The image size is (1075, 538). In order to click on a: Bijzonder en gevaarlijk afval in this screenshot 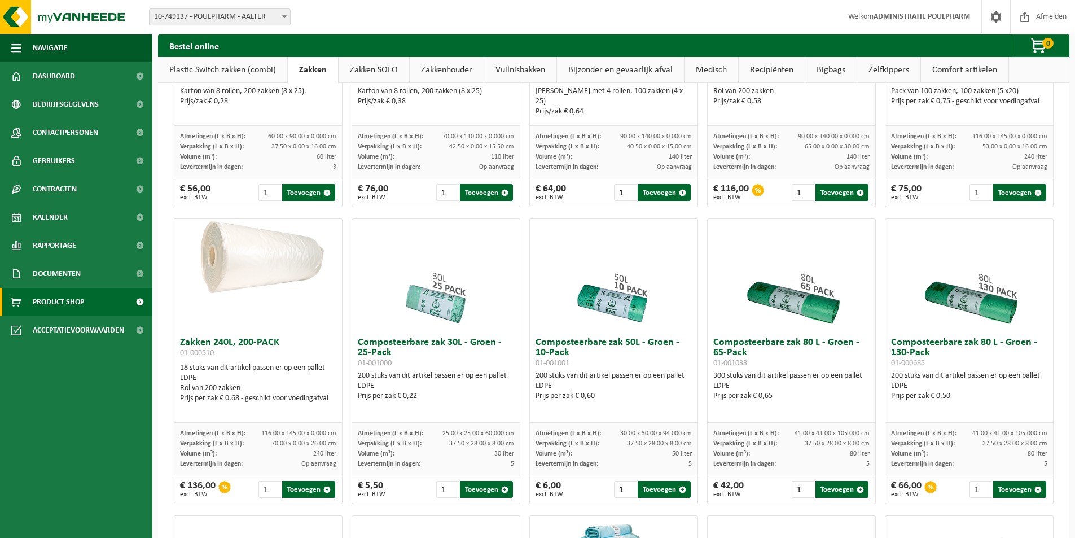, I will do `click(620, 70)`.